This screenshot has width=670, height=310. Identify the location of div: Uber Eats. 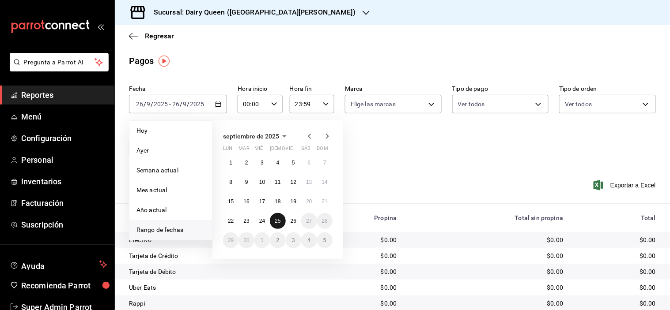
(214, 288).